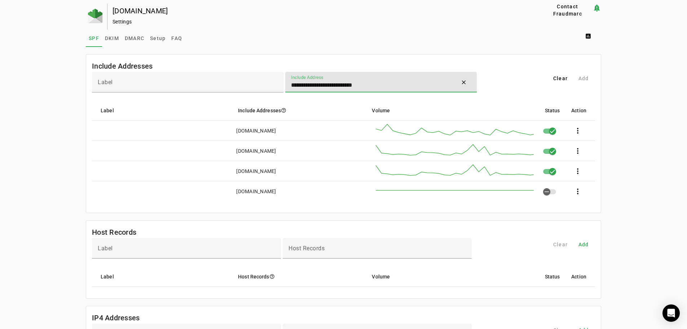 This screenshot has width=687, height=329. Describe the element at coordinates (299, 276) in the screenshot. I see `mat-header-cell: Host Records` at that location.